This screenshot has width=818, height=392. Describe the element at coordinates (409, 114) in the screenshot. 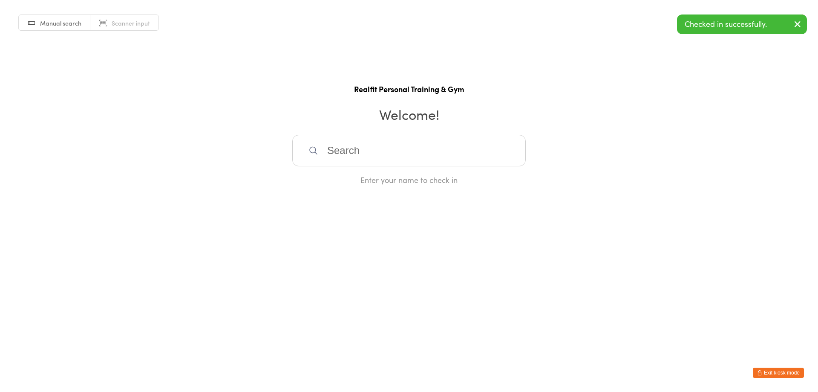

I see `h2: Welcome!` at that location.